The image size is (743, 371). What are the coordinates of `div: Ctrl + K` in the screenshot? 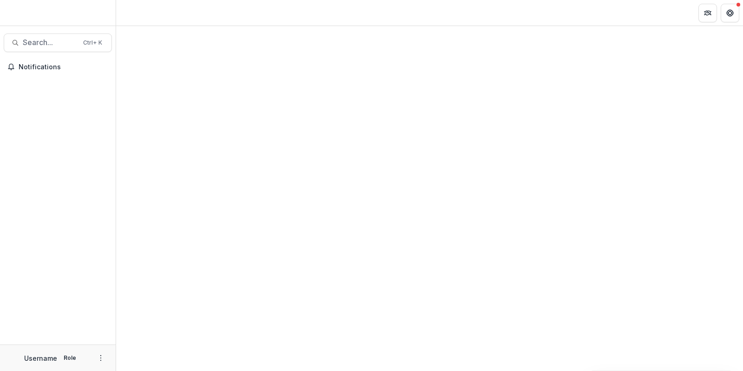 It's located at (92, 43).